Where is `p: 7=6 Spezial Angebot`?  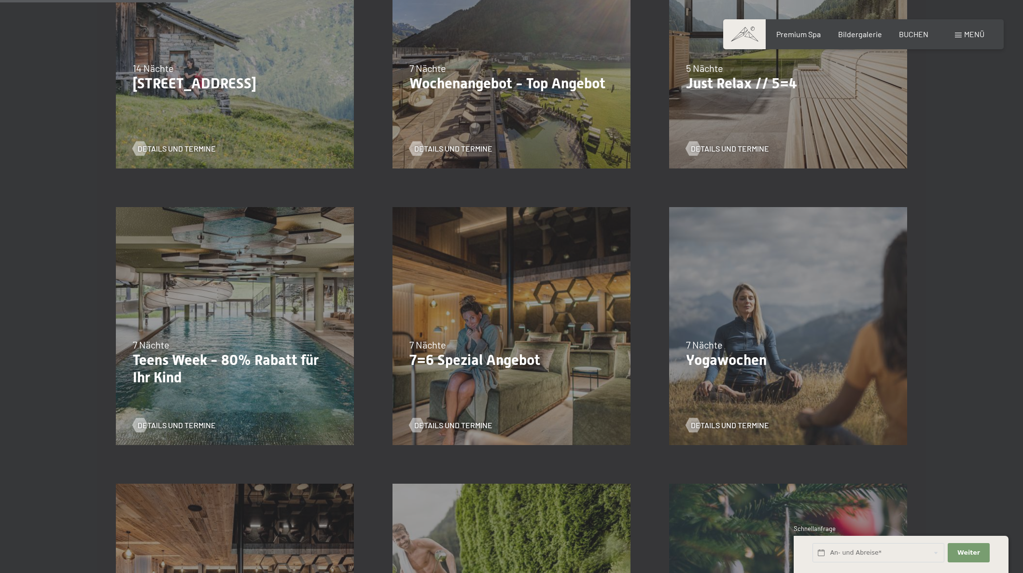
p: 7=6 Spezial Angebot is located at coordinates (511, 360).